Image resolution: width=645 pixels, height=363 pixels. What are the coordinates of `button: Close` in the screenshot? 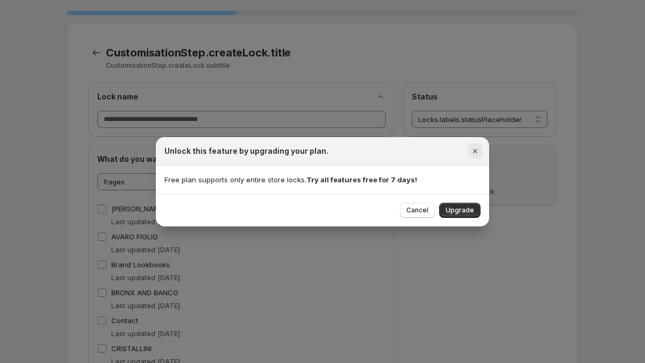 It's located at (475, 151).